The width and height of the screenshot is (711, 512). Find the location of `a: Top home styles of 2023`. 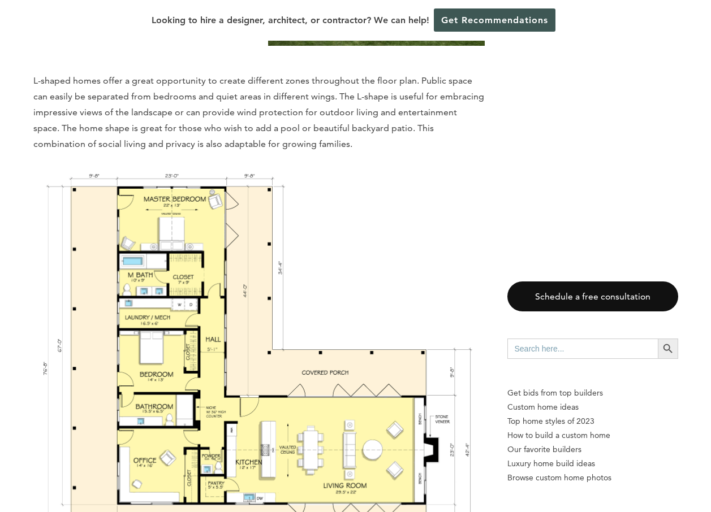

a: Top home styles of 2023 is located at coordinates (592, 421).